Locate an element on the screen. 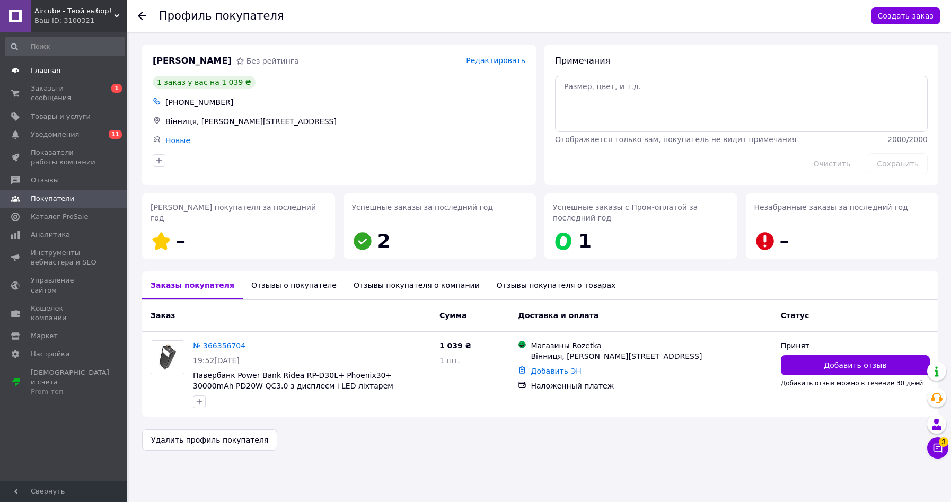 The width and height of the screenshot is (951, 502). button: Удалить профиль покупателя is located at coordinates (209, 440).